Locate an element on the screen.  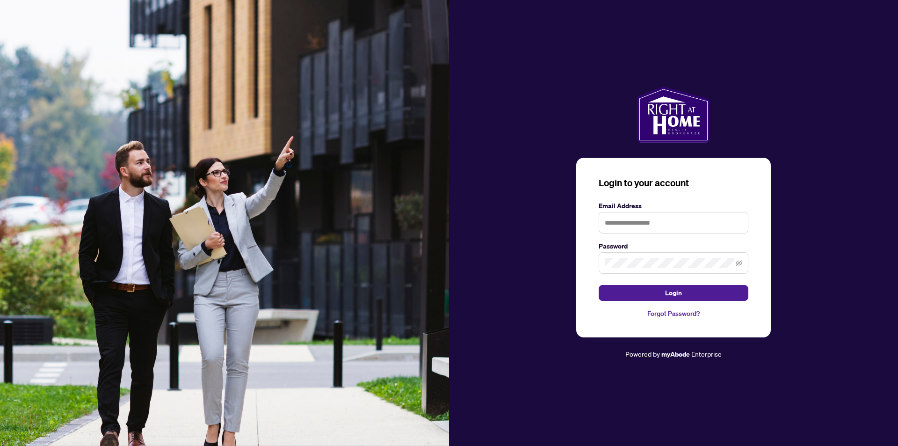
label: Email Address is located at coordinates (674, 206).